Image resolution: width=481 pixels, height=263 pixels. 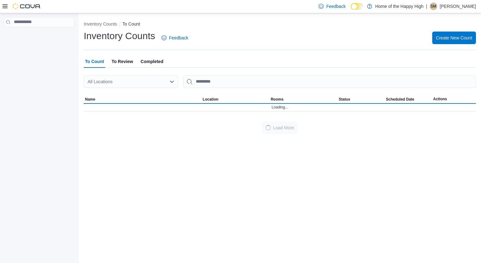 What do you see at coordinates (236, 99) in the screenshot?
I see `button: Location` at bounding box center [236, 99].